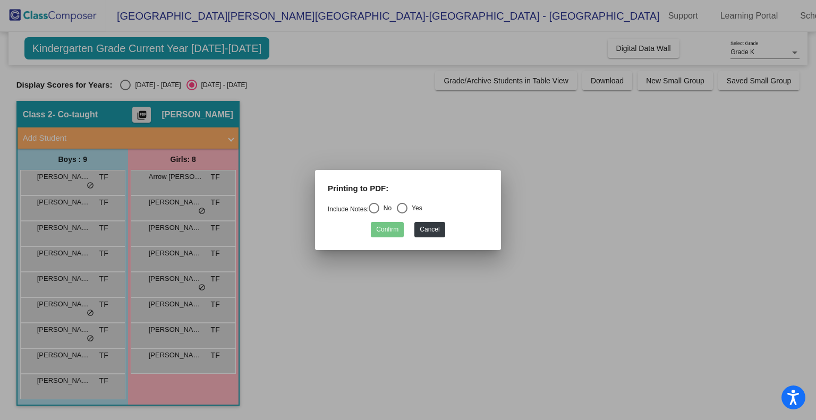 This screenshot has width=816, height=420. I want to click on button: Confirm, so click(387, 229).